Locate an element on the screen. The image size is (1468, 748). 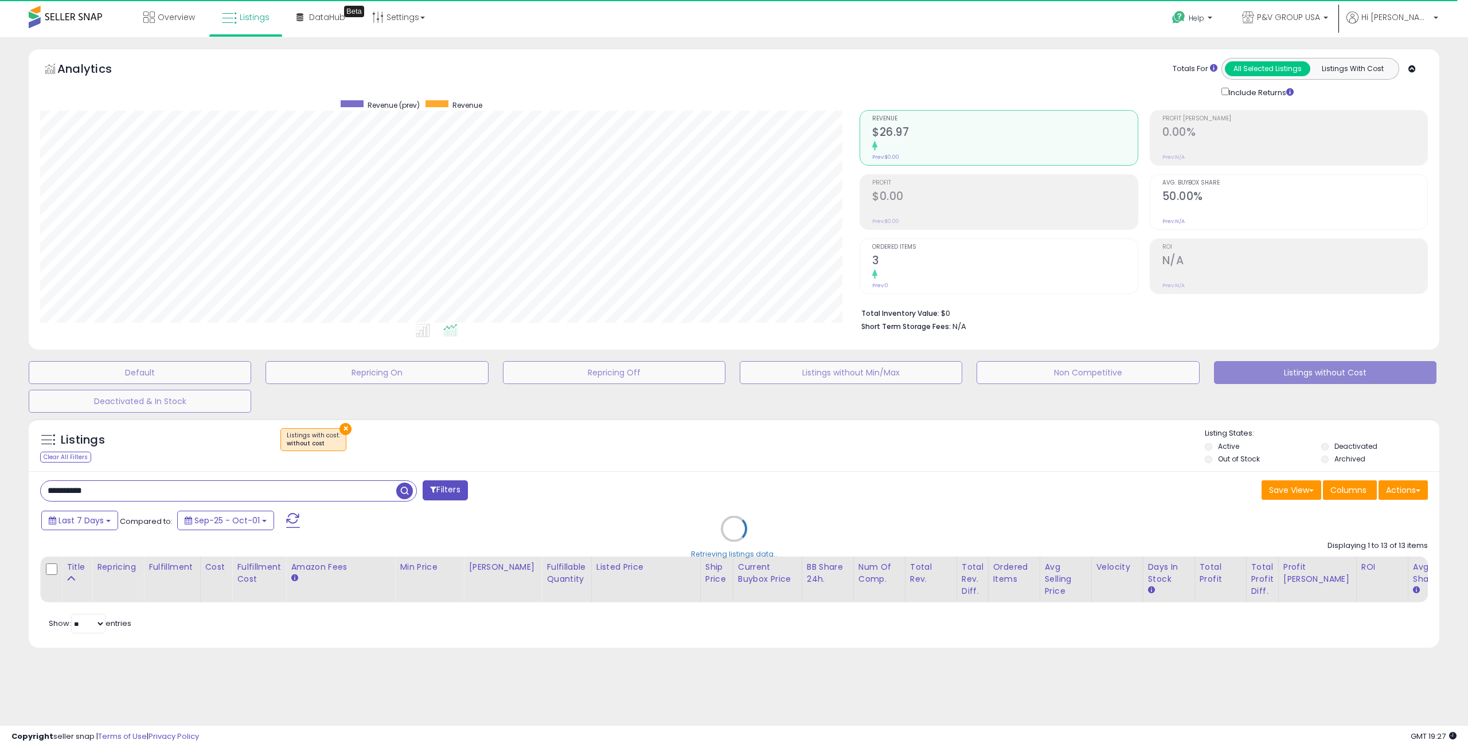
span: P&V GROUP USA is located at coordinates (1289, 17).